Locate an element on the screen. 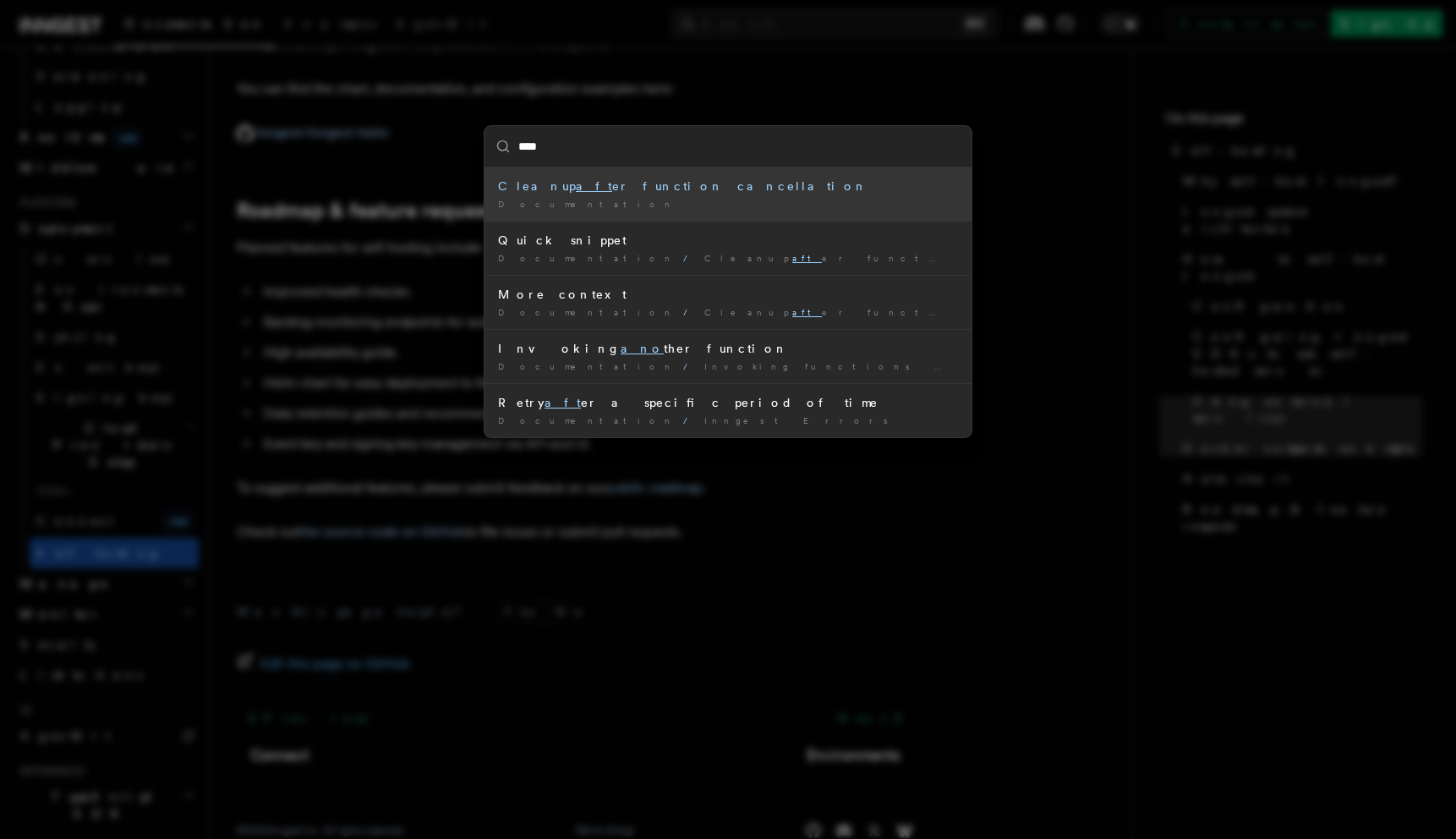  span: Invoking functions directly is located at coordinates (873, 366).